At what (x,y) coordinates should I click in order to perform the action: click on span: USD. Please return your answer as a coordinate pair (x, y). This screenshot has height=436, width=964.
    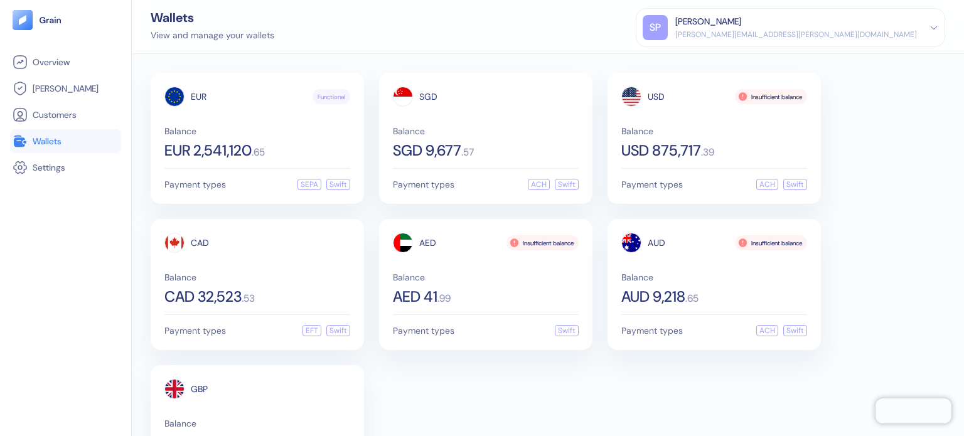
    Looking at the image, I should click on (656, 97).